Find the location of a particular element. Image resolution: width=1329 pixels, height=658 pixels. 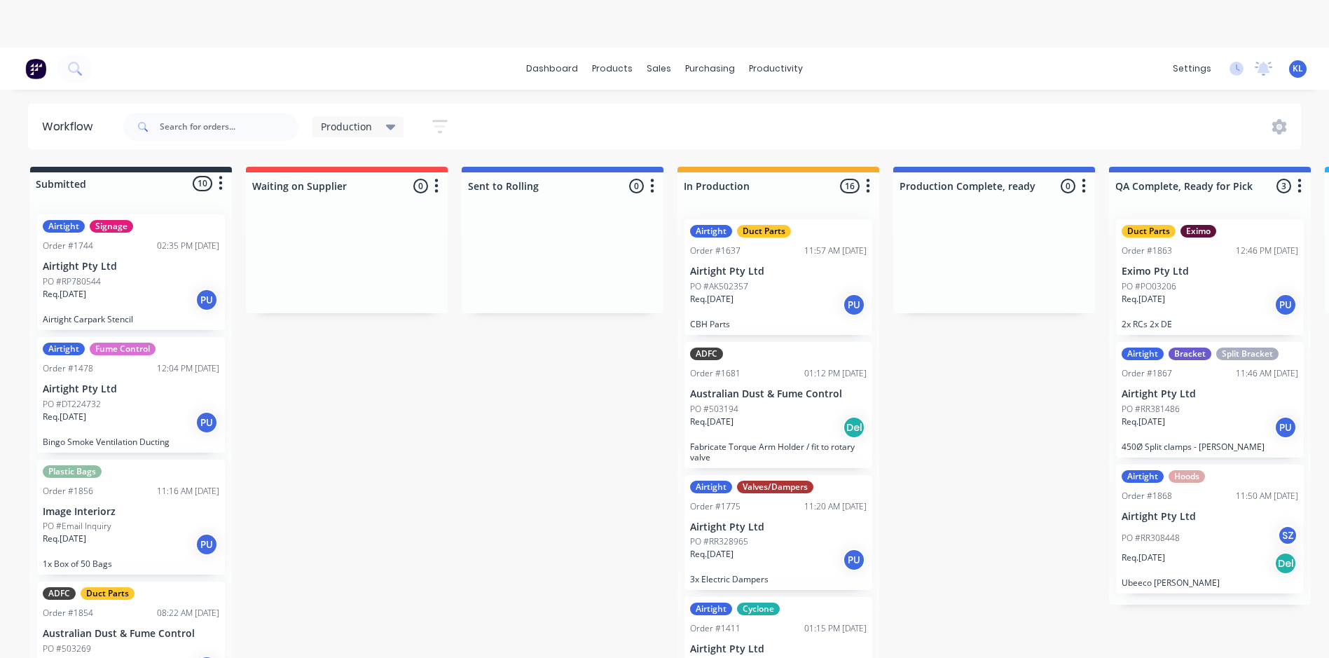

p: PO #PO03206 is located at coordinates (1149, 286).